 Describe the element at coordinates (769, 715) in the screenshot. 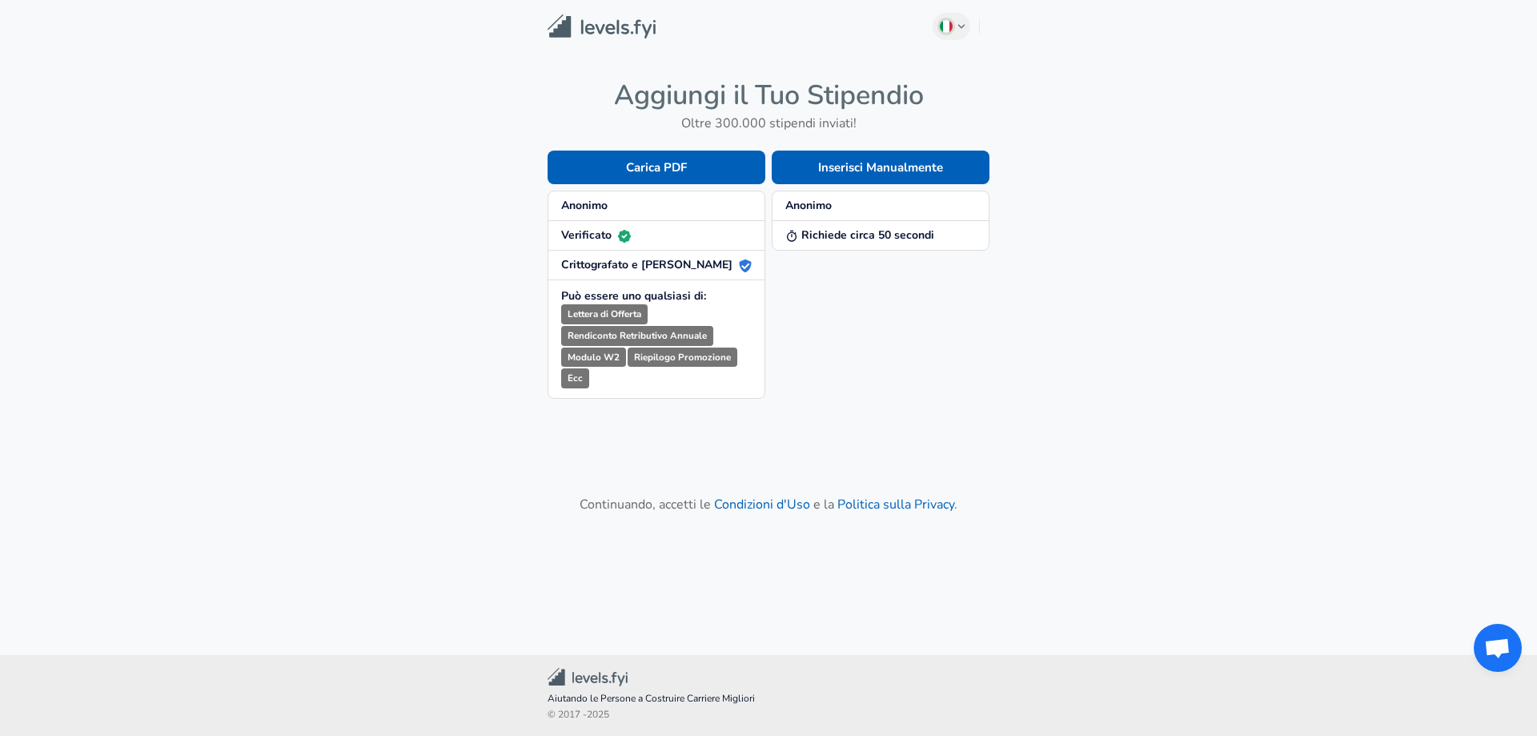

I see `span: © 2017 - 2025` at that location.